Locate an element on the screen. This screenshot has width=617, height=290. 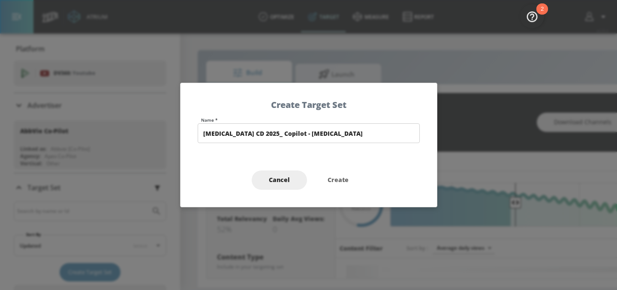
button: Open Resource Center, 2 new notifications is located at coordinates (532, 16).